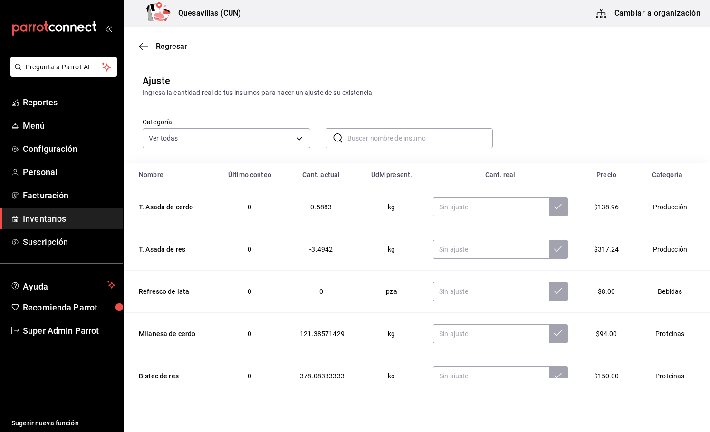 Image resolution: width=710 pixels, height=432 pixels. What do you see at coordinates (69, 218) in the screenshot?
I see `span: Inventarios` at bounding box center [69, 218].